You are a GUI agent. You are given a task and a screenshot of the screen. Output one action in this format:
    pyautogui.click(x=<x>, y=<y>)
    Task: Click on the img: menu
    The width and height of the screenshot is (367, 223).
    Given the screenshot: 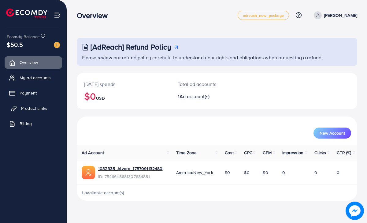 What is the action you would take?
    pyautogui.click(x=57, y=15)
    